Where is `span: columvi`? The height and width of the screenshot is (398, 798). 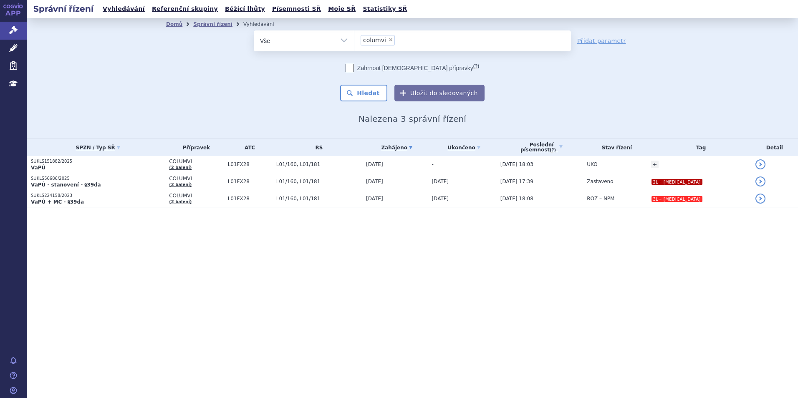 span: columvi is located at coordinates (374, 40).